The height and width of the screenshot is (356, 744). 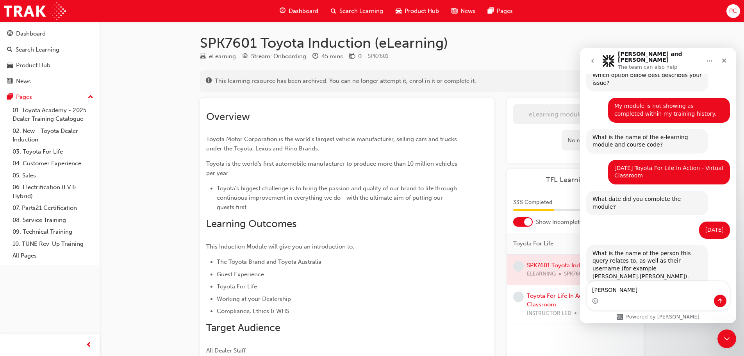 What do you see at coordinates (10, 97) in the screenshot?
I see `span: pages-icon` at bounding box center [10, 97].